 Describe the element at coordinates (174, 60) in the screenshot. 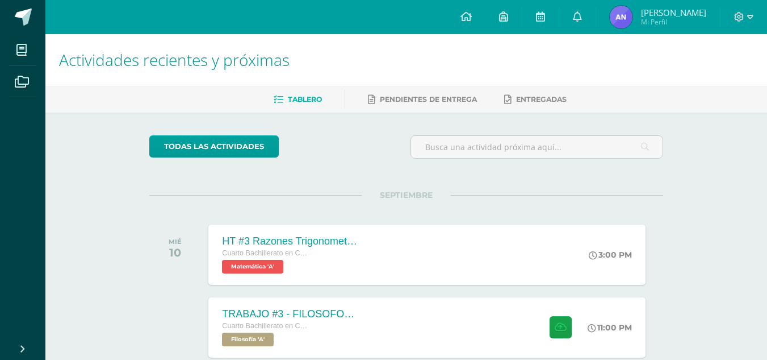

I see `span: Actividades recientes y próximas` at that location.